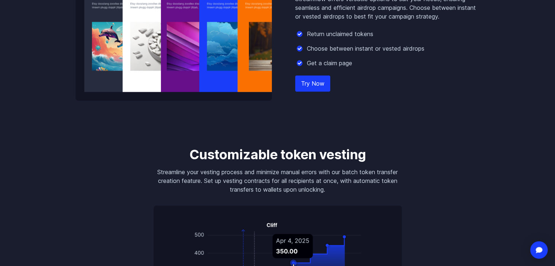  What do you see at coordinates (539, 250) in the screenshot?
I see `div: Open Intercom Messenger` at bounding box center [539, 250].